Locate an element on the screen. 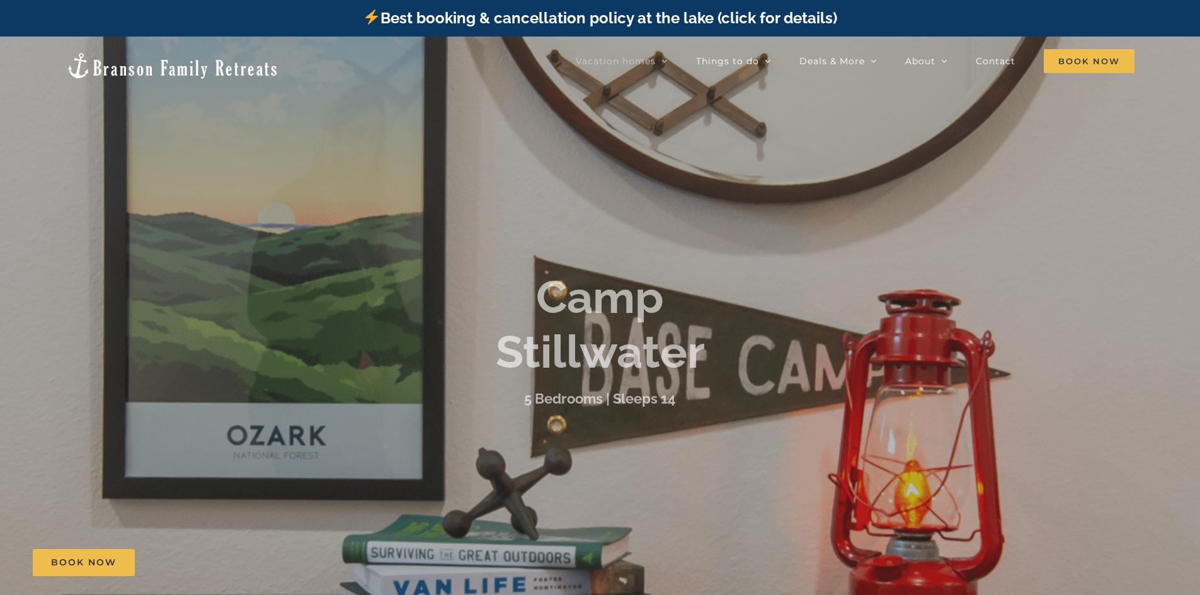  span: Vacation homes is located at coordinates (616, 61).